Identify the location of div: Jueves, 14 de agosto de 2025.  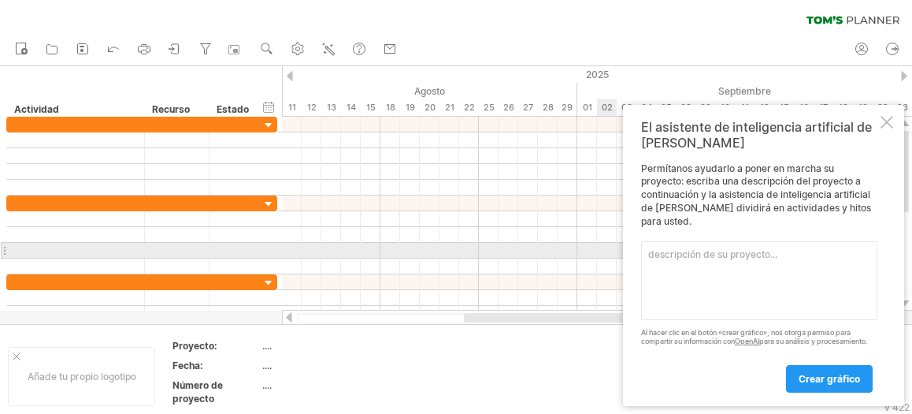
(351, 107).